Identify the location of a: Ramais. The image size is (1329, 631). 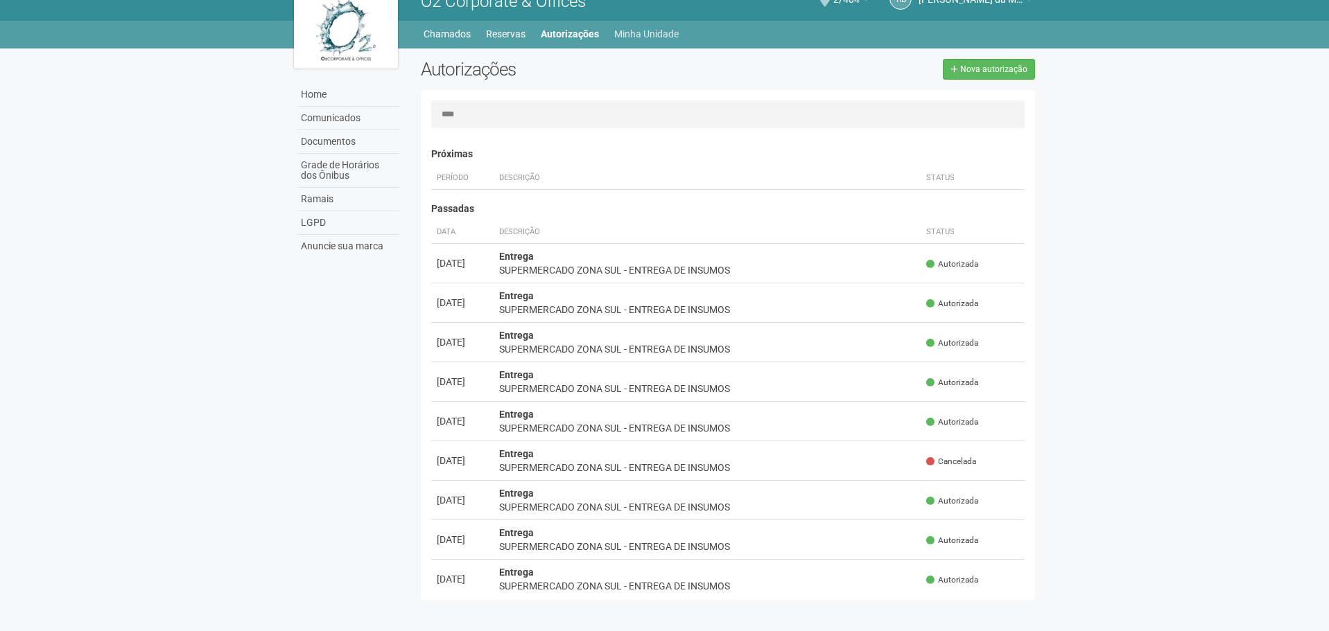
(349, 200).